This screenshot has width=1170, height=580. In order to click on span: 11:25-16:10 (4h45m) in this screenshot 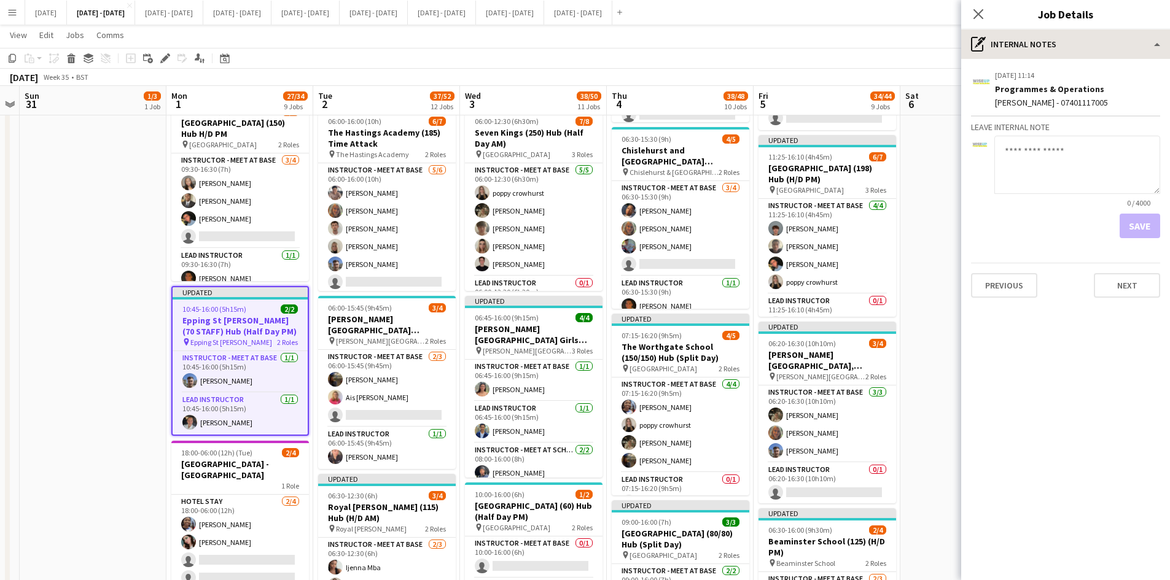, I will do `click(800, 157)`.